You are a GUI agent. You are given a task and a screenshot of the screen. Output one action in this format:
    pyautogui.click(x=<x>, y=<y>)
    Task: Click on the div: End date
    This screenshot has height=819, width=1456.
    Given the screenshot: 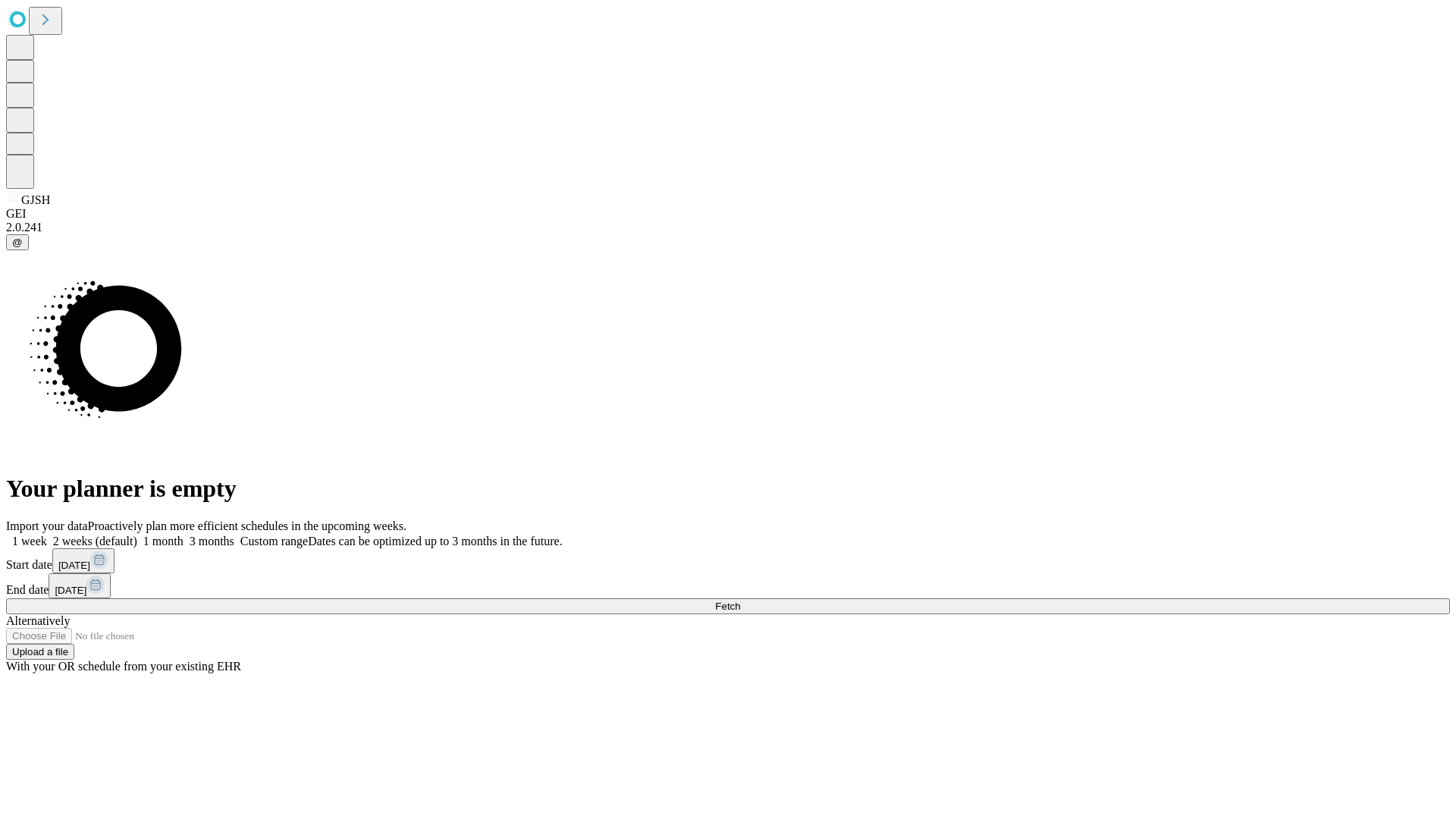 What is the action you would take?
    pyautogui.click(x=728, y=586)
    